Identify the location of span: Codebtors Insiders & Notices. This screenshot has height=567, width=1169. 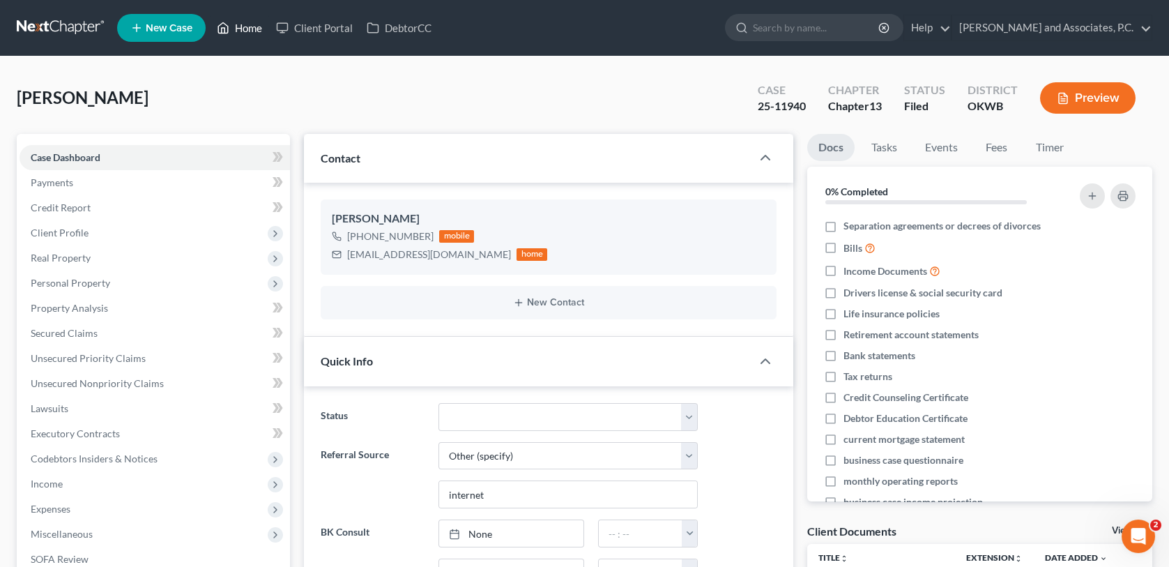
(94, 458).